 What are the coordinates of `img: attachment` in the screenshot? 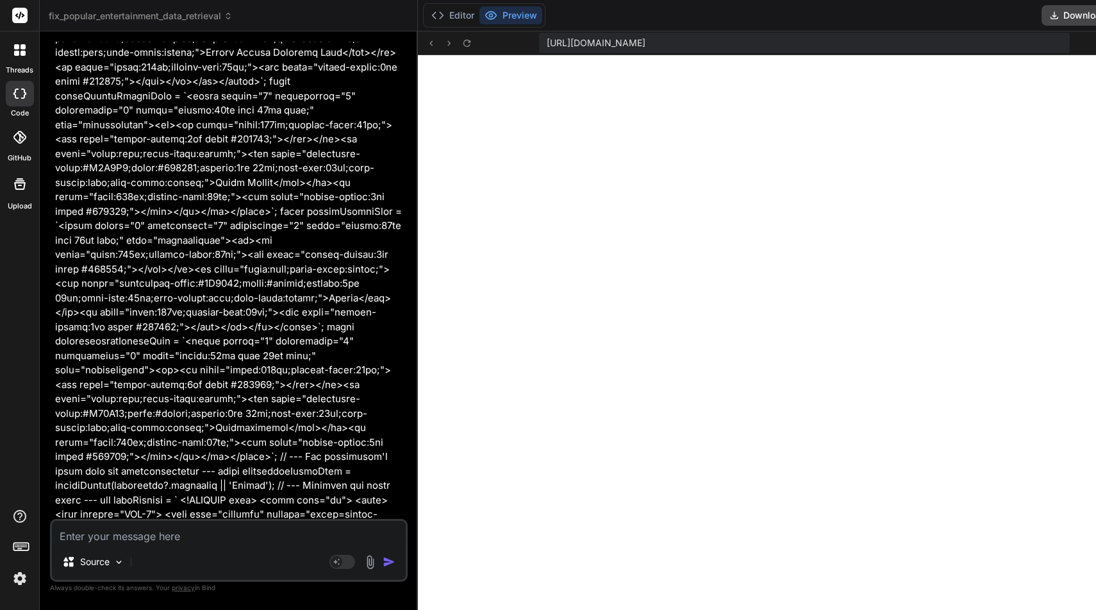 It's located at (370, 562).